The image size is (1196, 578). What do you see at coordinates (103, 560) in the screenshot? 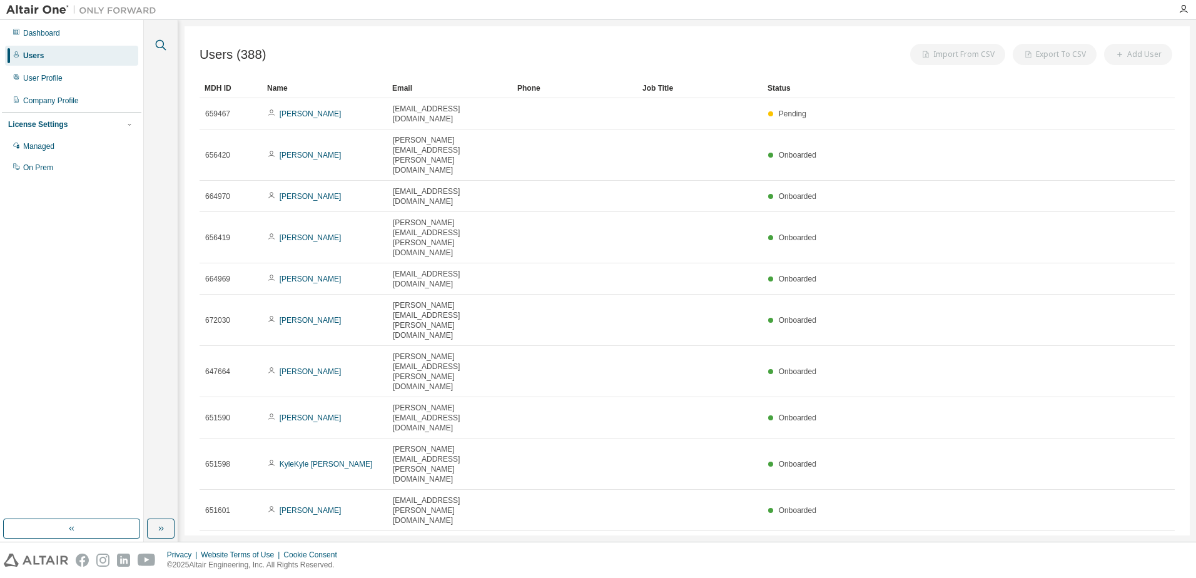
I see `img: instagram.svg` at bounding box center [103, 560].